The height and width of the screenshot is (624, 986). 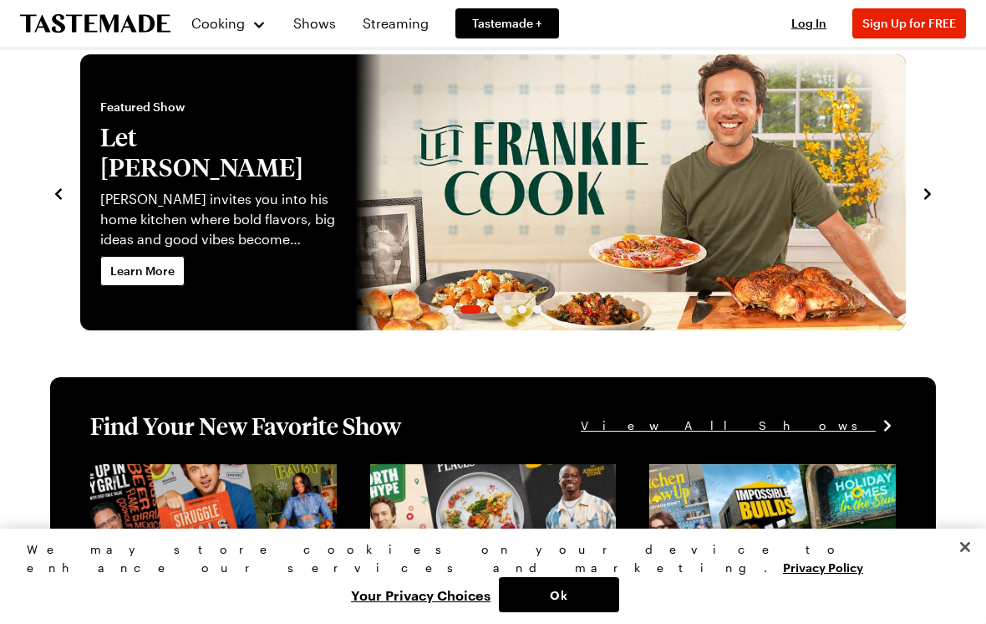 I want to click on span: Go to slide 2, so click(x=471, y=309).